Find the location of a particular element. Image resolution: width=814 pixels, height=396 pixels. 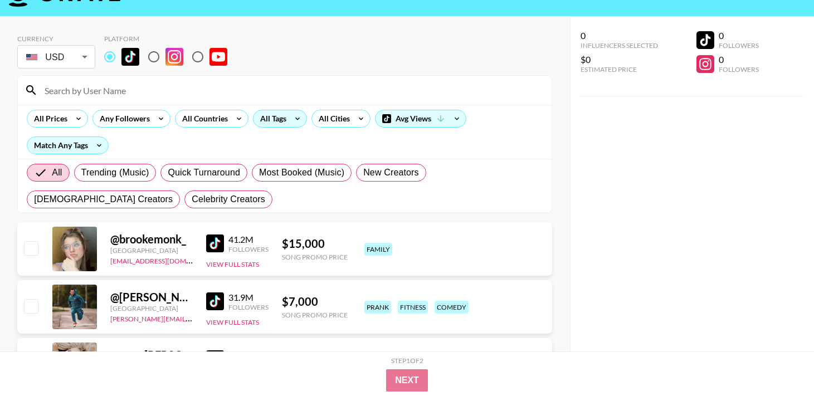

div: All Cities is located at coordinates (332, 119).